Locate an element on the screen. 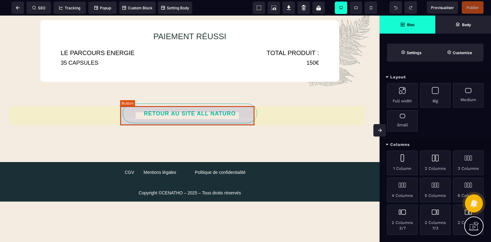 The height and width of the screenshot is (242, 491). text: 35 CAPSULES is located at coordinates (125, 47).